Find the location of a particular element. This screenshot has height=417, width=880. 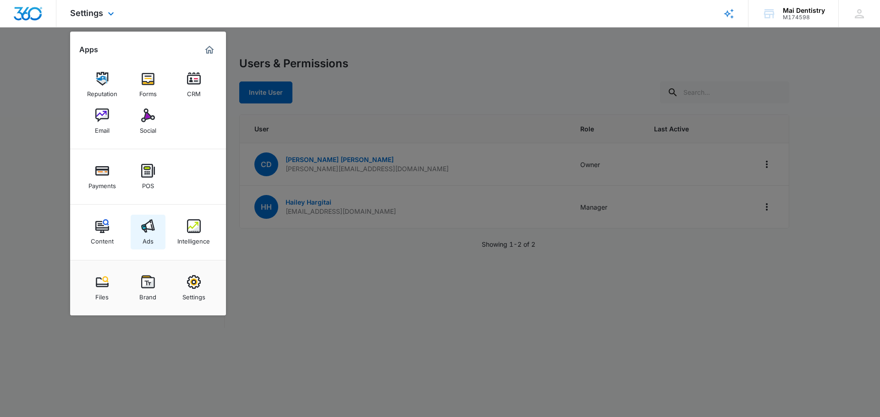

div: Settings is located at coordinates (194, 295).